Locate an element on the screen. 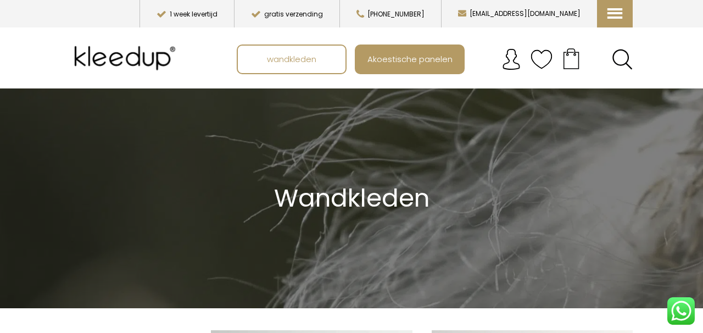 This screenshot has width=703, height=333. a: Akoestische panelen is located at coordinates (410, 59).